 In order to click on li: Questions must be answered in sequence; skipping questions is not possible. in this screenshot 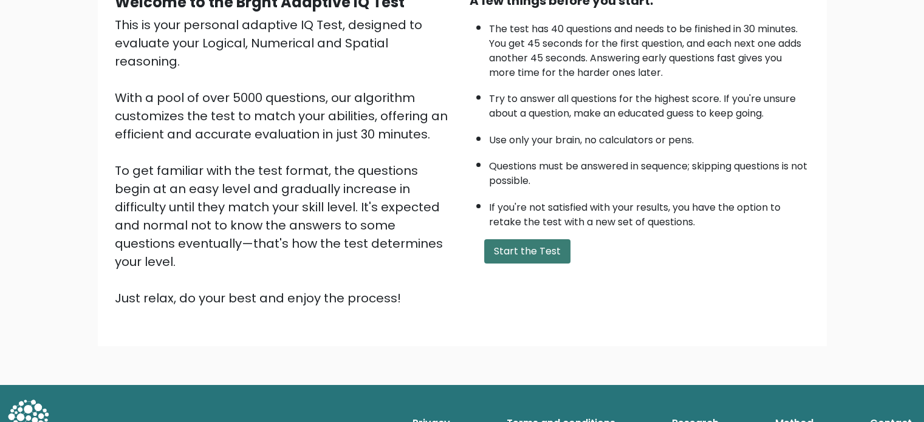, I will do `click(649, 171)`.